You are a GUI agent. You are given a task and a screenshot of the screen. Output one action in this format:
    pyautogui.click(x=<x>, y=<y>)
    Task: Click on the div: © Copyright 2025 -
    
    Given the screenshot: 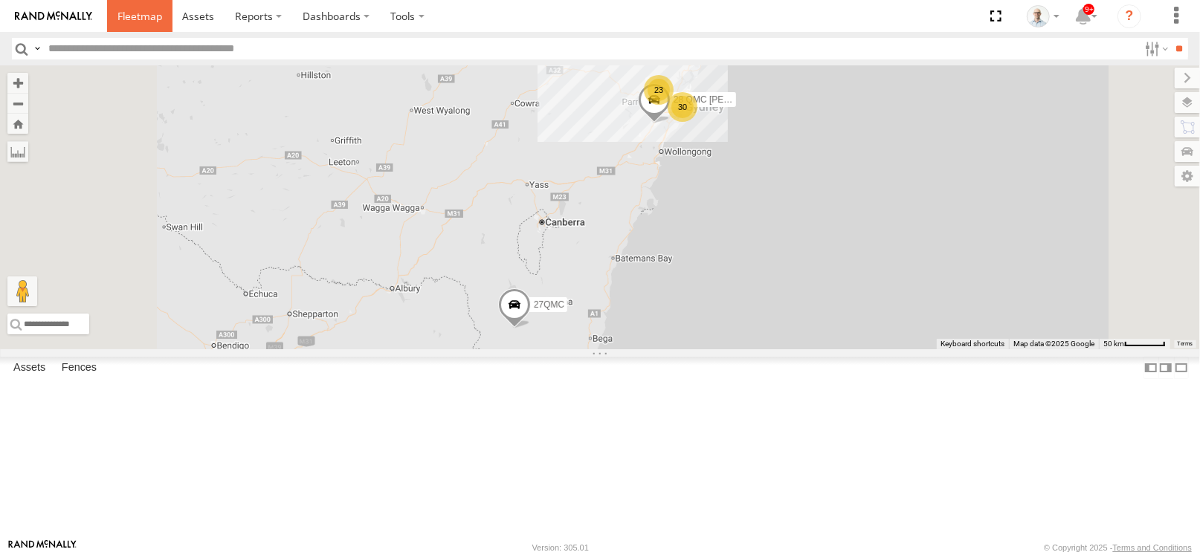 What is the action you would take?
    pyautogui.click(x=1117, y=548)
    